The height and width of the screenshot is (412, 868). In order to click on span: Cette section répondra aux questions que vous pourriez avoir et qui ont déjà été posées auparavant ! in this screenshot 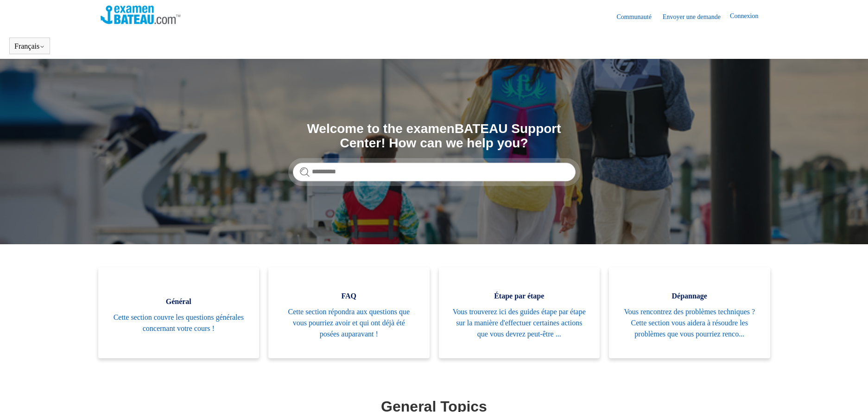, I will do `click(349, 323)`.